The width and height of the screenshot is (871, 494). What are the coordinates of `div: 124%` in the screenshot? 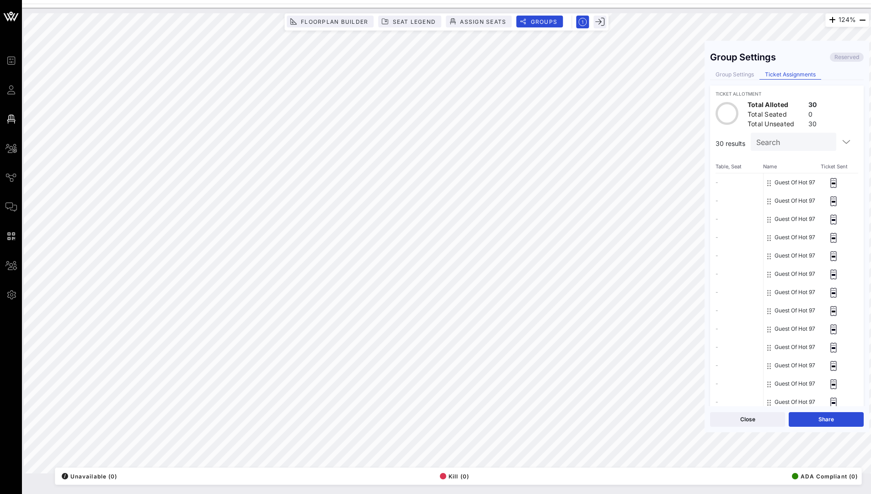 It's located at (847, 20).